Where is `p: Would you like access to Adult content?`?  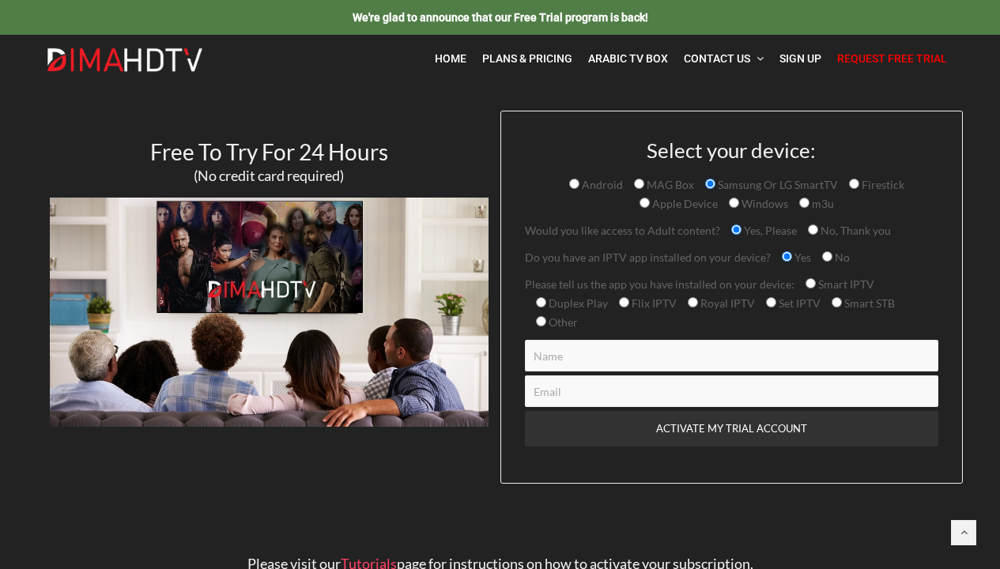
p: Would you like access to Adult content? is located at coordinates (731, 231).